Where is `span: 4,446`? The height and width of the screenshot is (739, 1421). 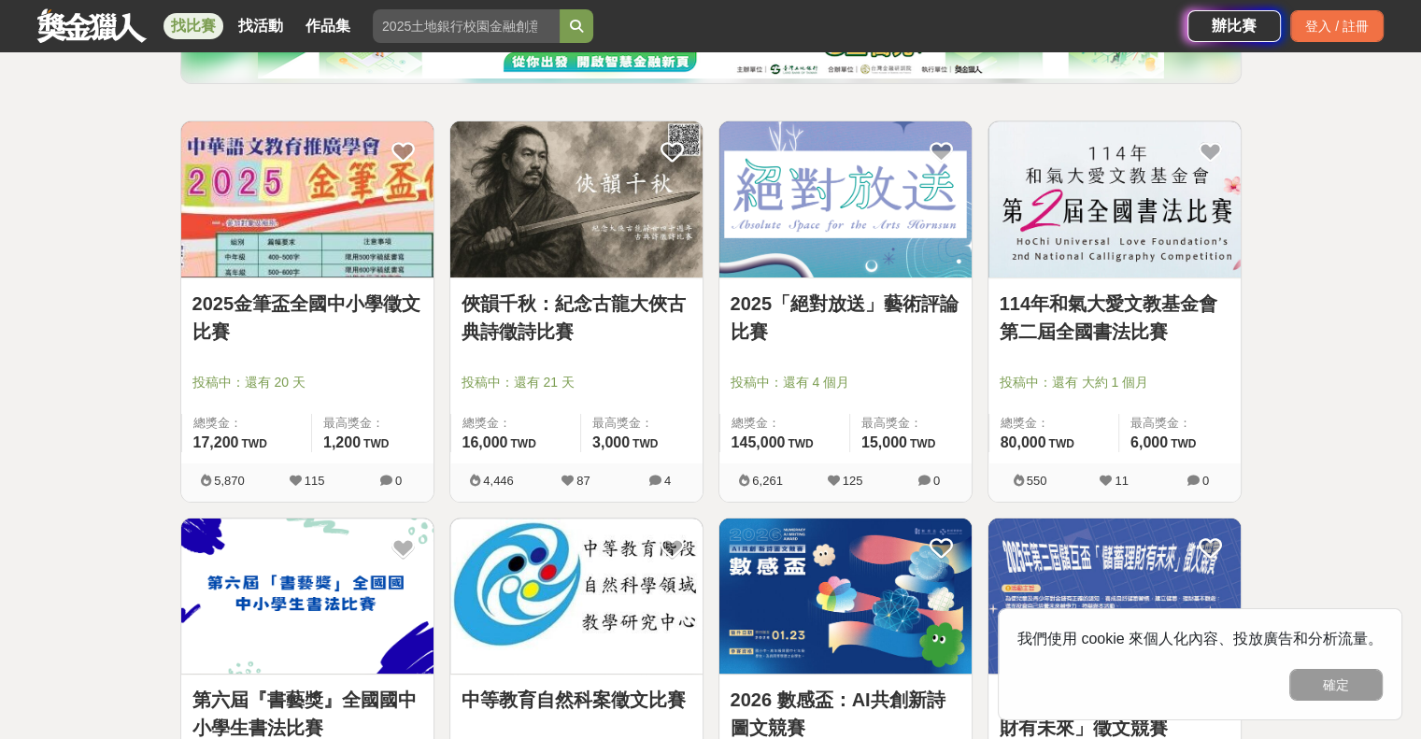 span: 4,446 is located at coordinates (498, 480).